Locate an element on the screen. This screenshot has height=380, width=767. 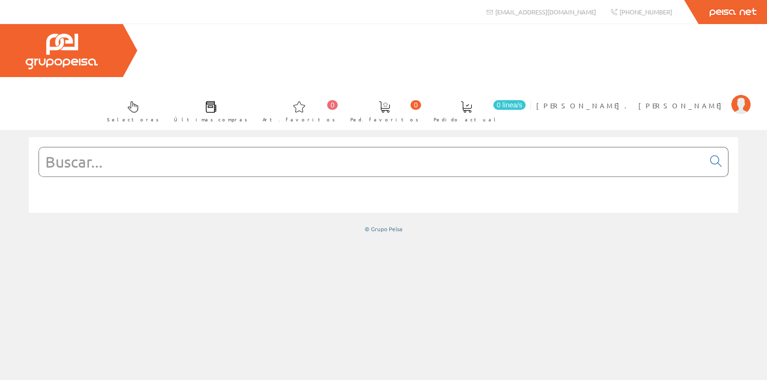
span: 0 línea/s is located at coordinates (509, 105).